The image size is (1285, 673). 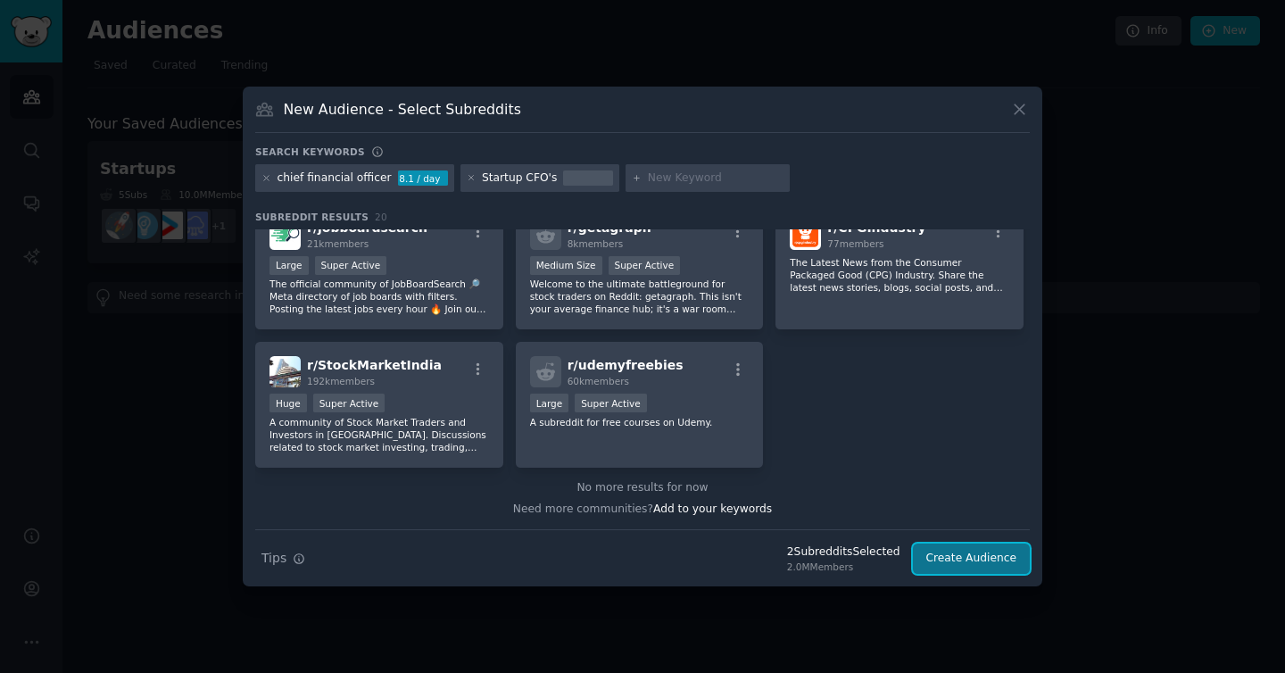 I want to click on span: 192k members, so click(x=341, y=381).